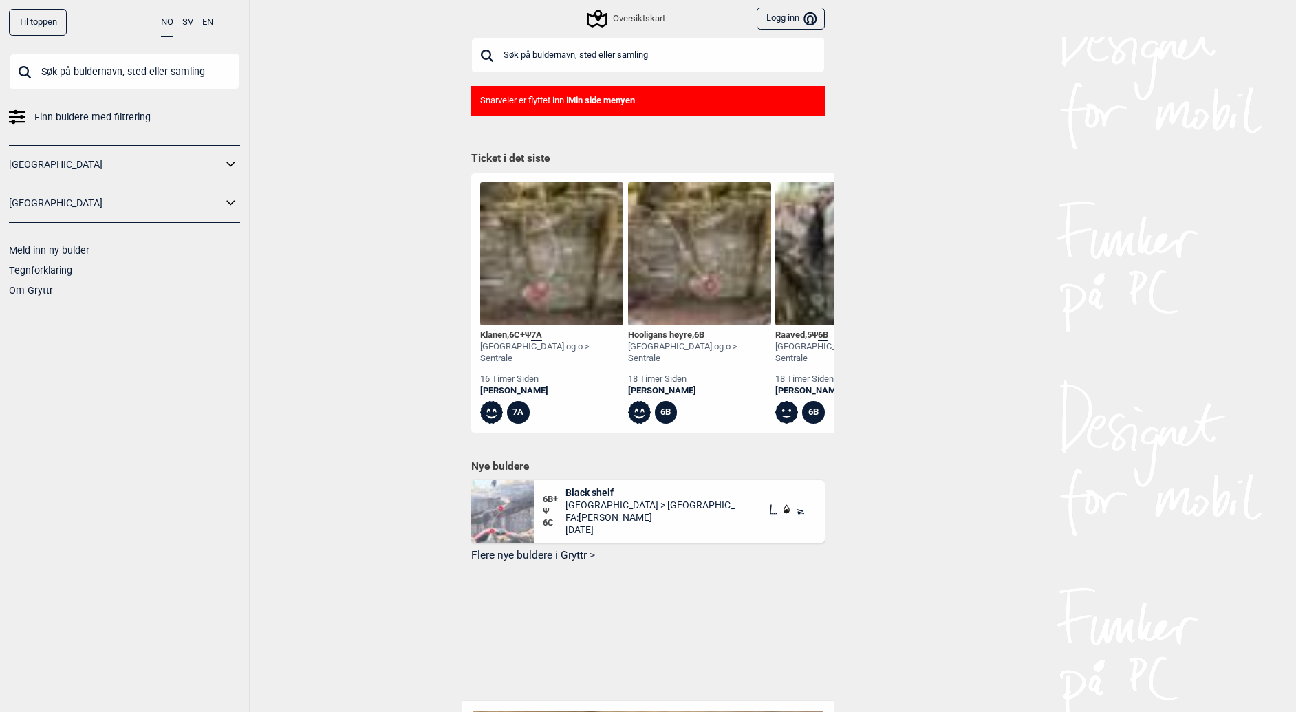 The height and width of the screenshot is (712, 1296). I want to click on button: Logg inn, so click(790, 19).